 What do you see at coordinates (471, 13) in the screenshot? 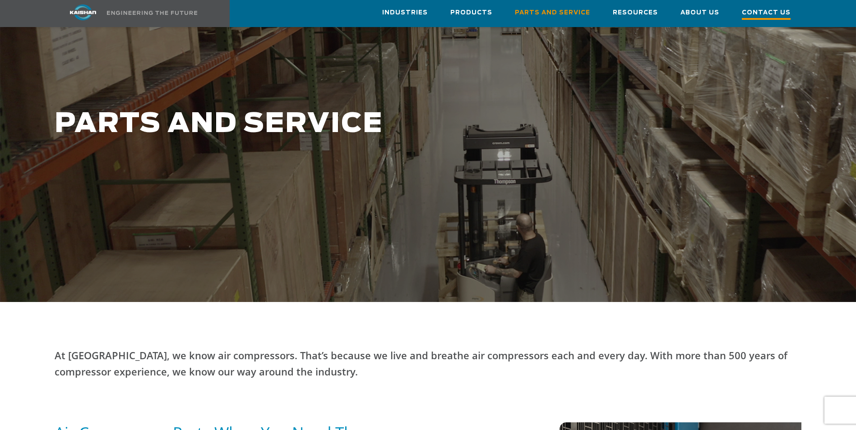
I see `a: Products` at bounding box center [471, 13].